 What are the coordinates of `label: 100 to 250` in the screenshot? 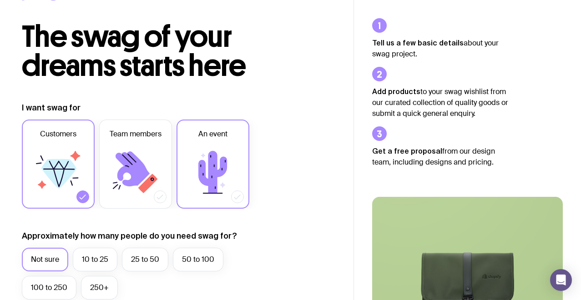 It's located at (49, 288).